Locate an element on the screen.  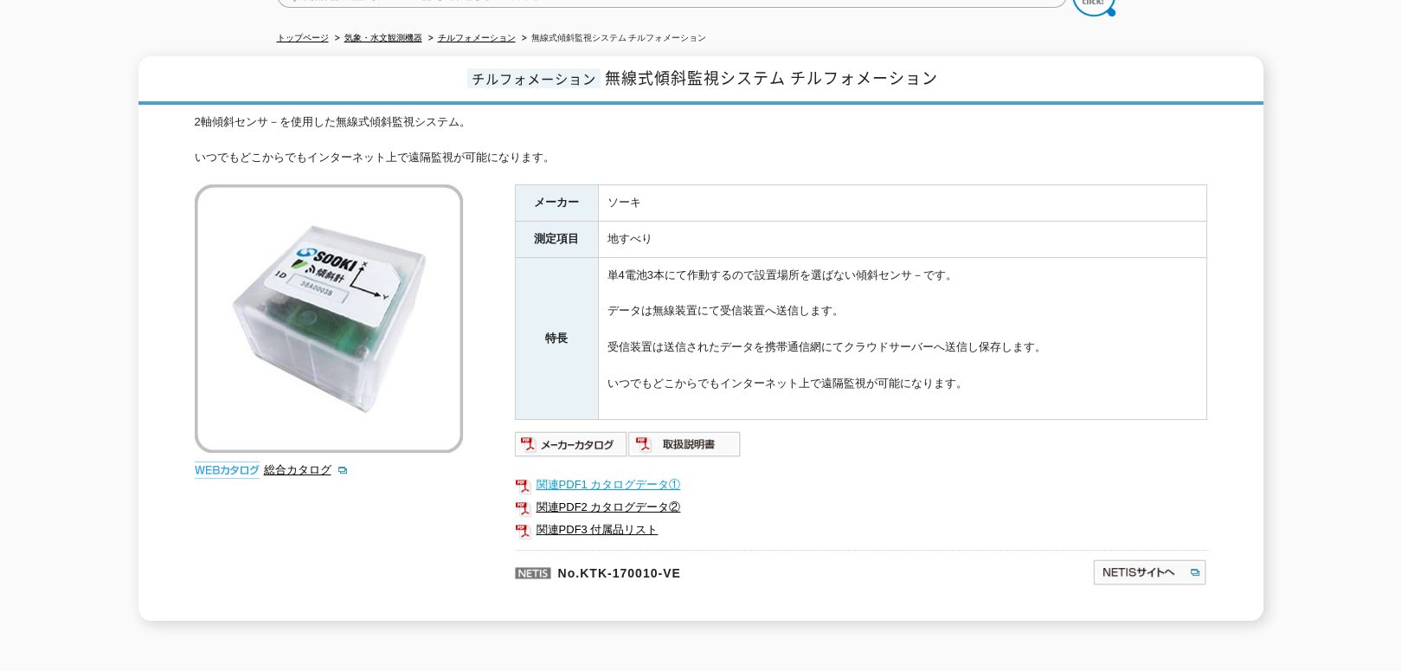
a: トップページ is located at coordinates (303, 37).